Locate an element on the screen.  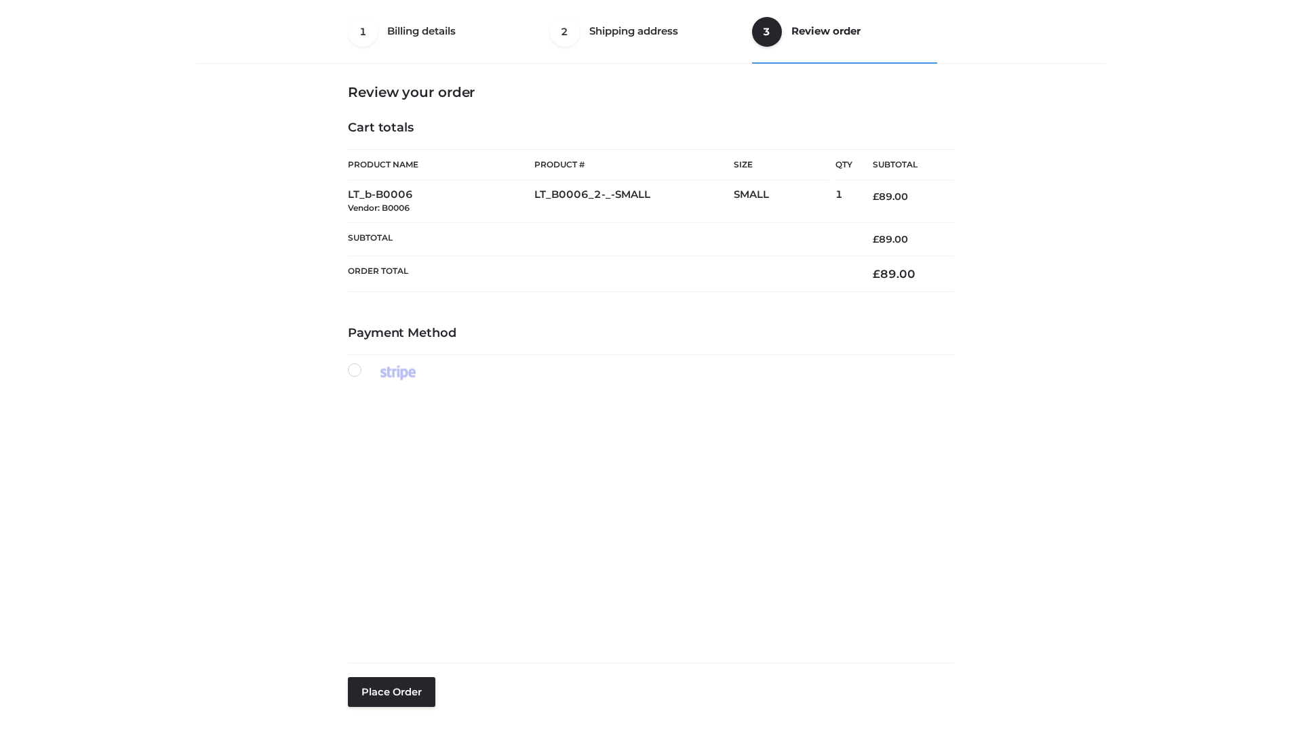
th: Product Name is located at coordinates (441, 165).